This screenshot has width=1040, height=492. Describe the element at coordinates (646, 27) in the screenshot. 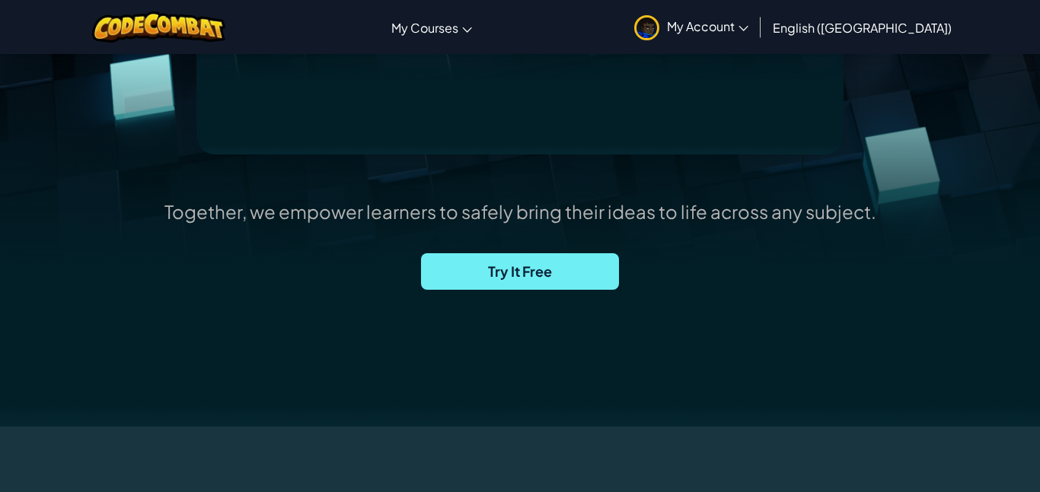

I see `img: avatar` at that location.